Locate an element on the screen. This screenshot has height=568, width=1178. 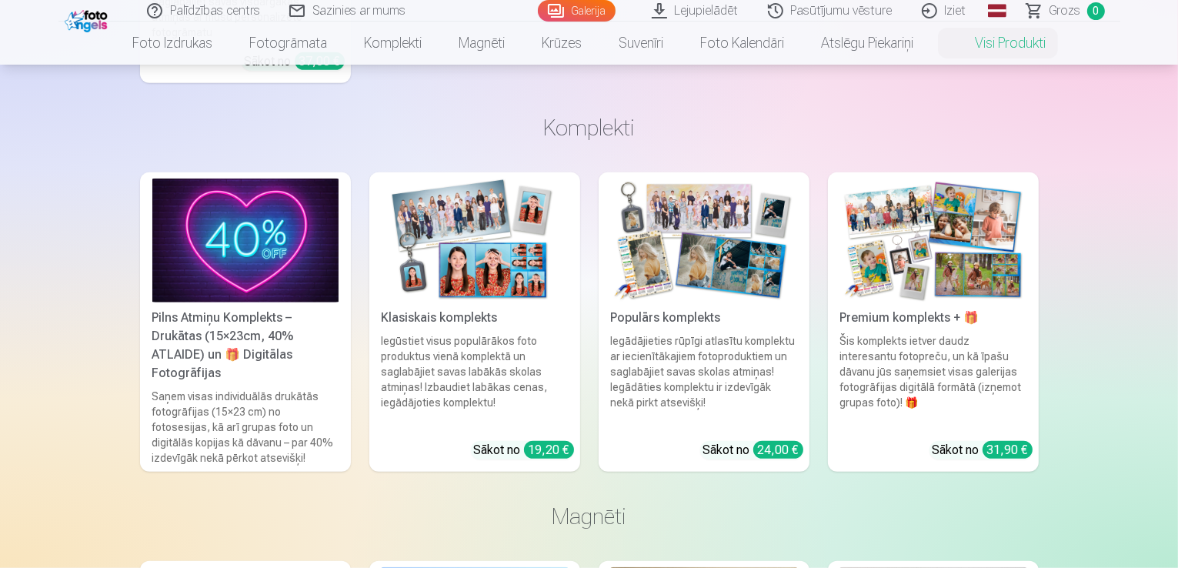
a: Magnēti is located at coordinates (482, 43).